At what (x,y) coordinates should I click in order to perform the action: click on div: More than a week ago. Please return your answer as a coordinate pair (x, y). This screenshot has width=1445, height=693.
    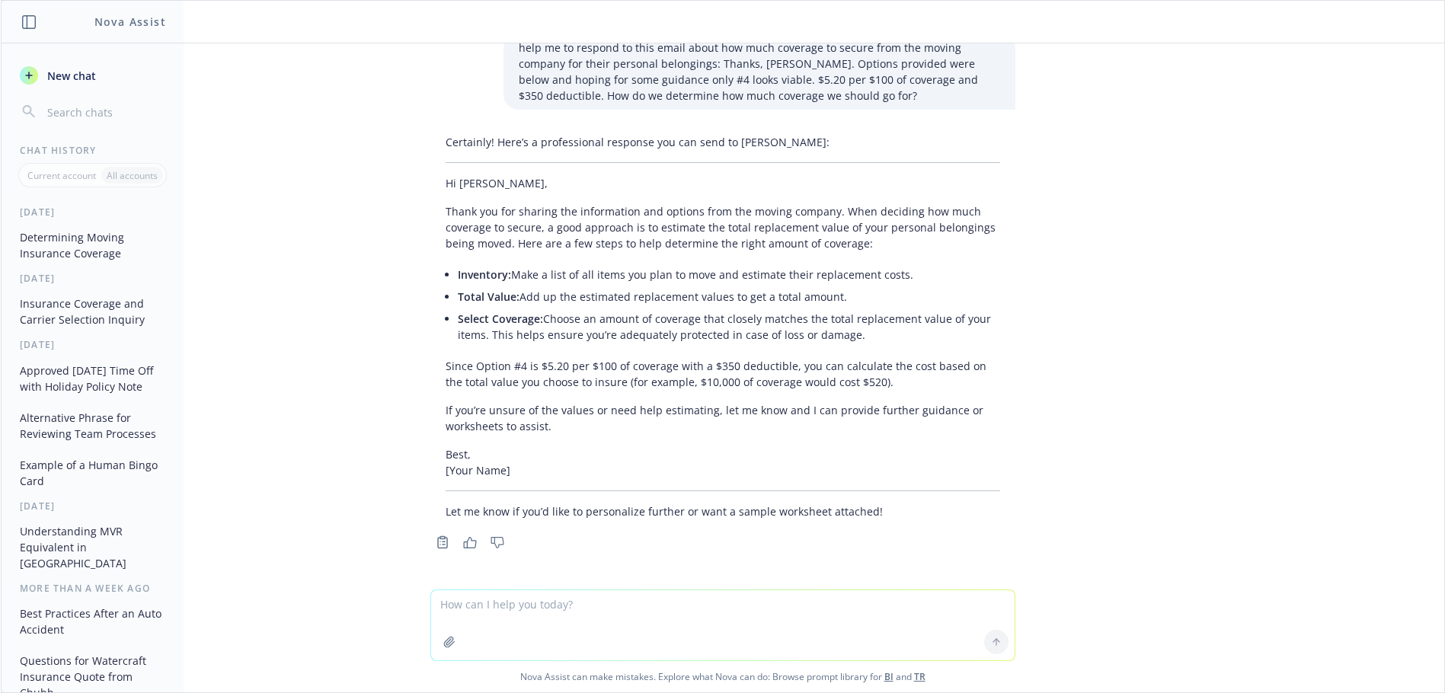
    Looking at the image, I should click on (92, 588).